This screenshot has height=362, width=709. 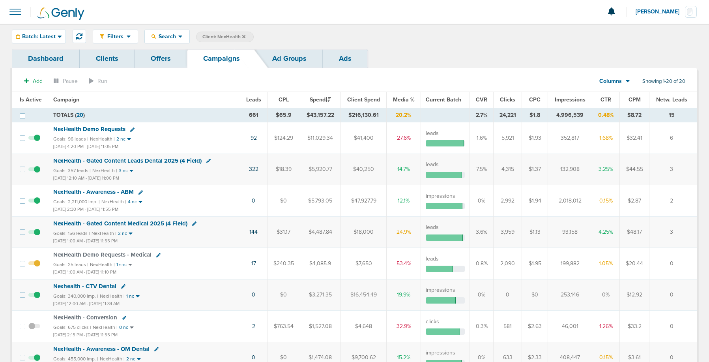 What do you see at coordinates (403, 294) in the screenshot?
I see `td: 19.9%` at bounding box center [403, 294].